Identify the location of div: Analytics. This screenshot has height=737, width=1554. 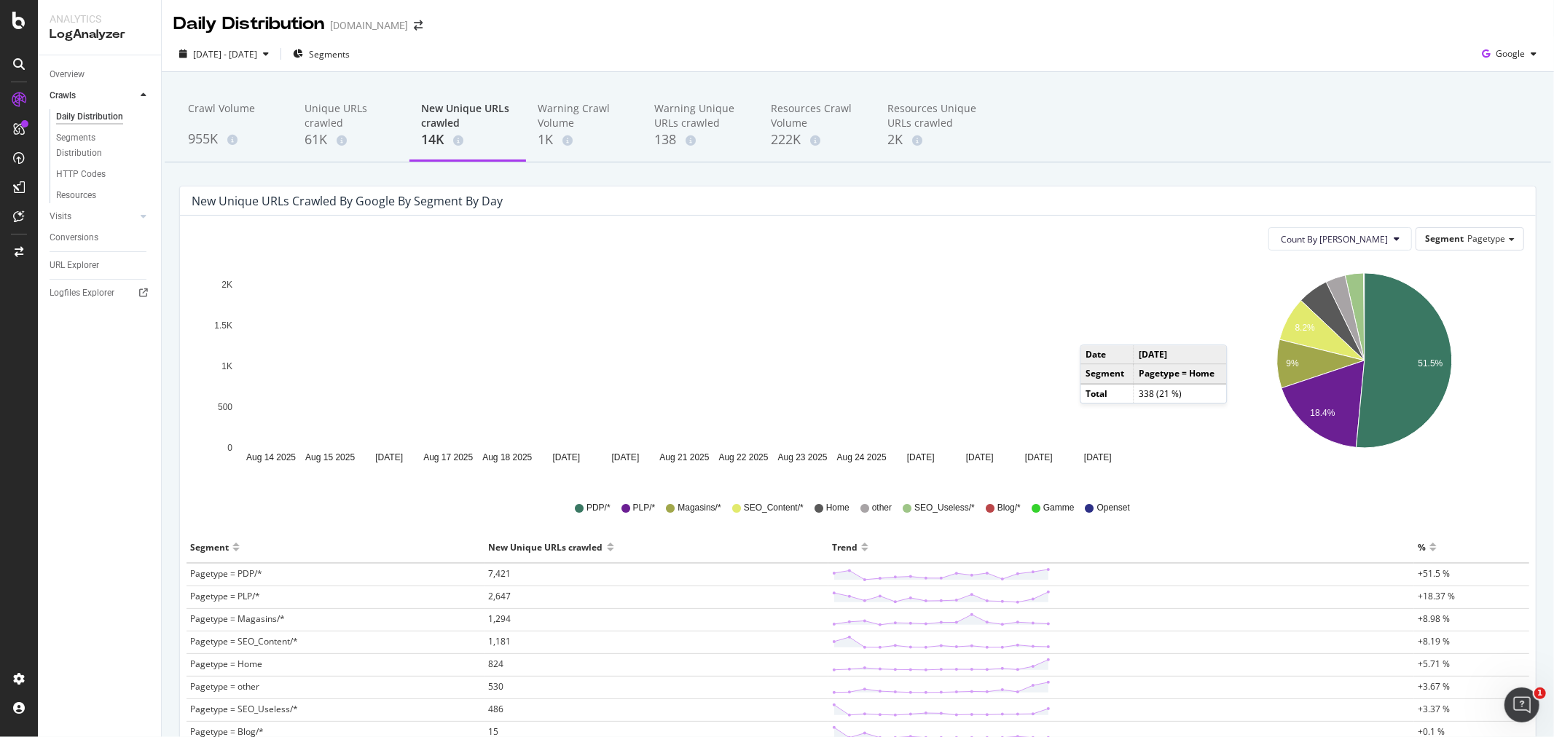
(99, 19).